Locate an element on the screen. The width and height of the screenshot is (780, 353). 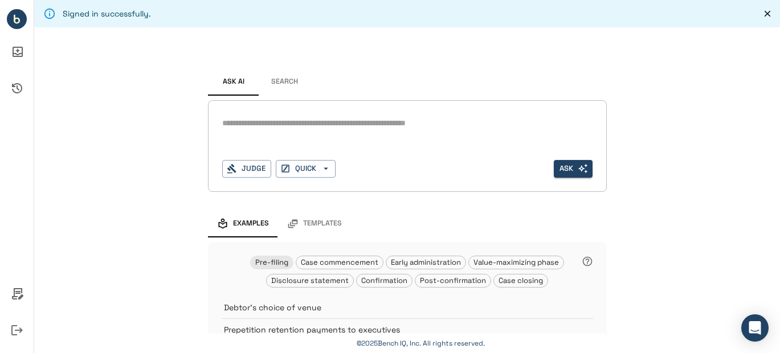
span: Enter search text is located at coordinates (573, 169).